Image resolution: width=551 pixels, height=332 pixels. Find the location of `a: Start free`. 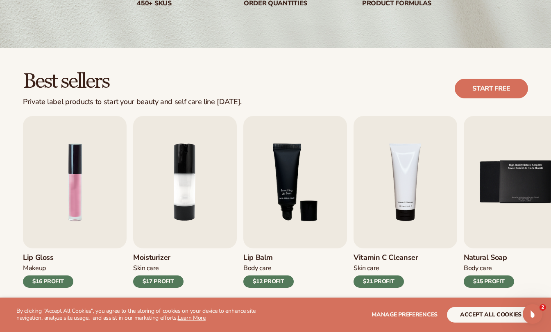

a: Start free is located at coordinates (492, 89).